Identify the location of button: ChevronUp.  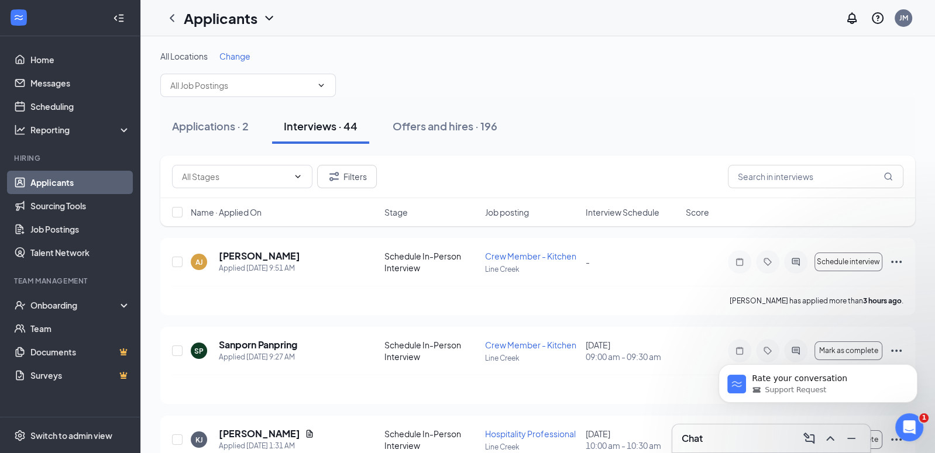
(830, 439).